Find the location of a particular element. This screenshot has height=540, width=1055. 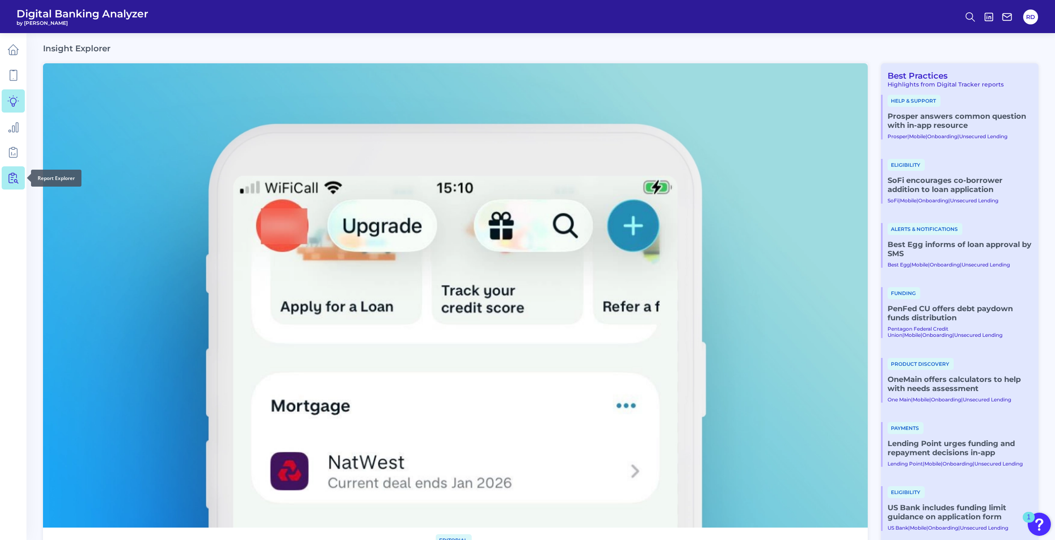

span: Payments is located at coordinates (905, 427).